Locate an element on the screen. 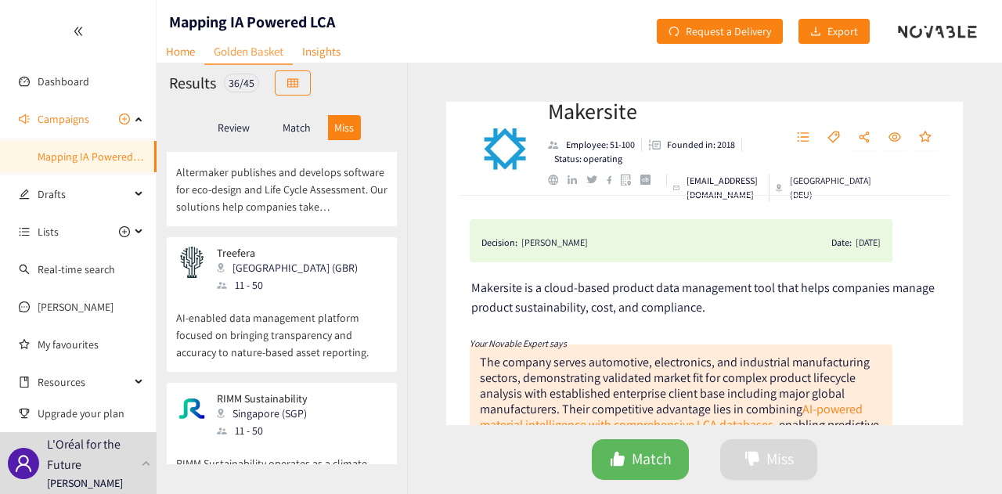  p: Match is located at coordinates (297, 128).